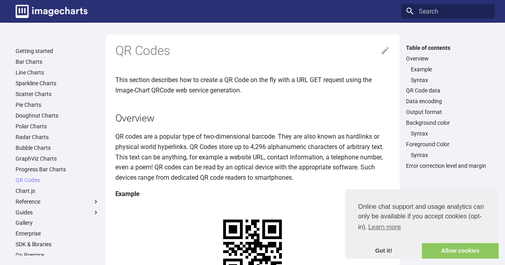 Image resolution: width=505 pixels, height=265 pixels. What do you see at coordinates (57, 83) in the screenshot?
I see `a: Sparkline Charts` at bounding box center [57, 83].